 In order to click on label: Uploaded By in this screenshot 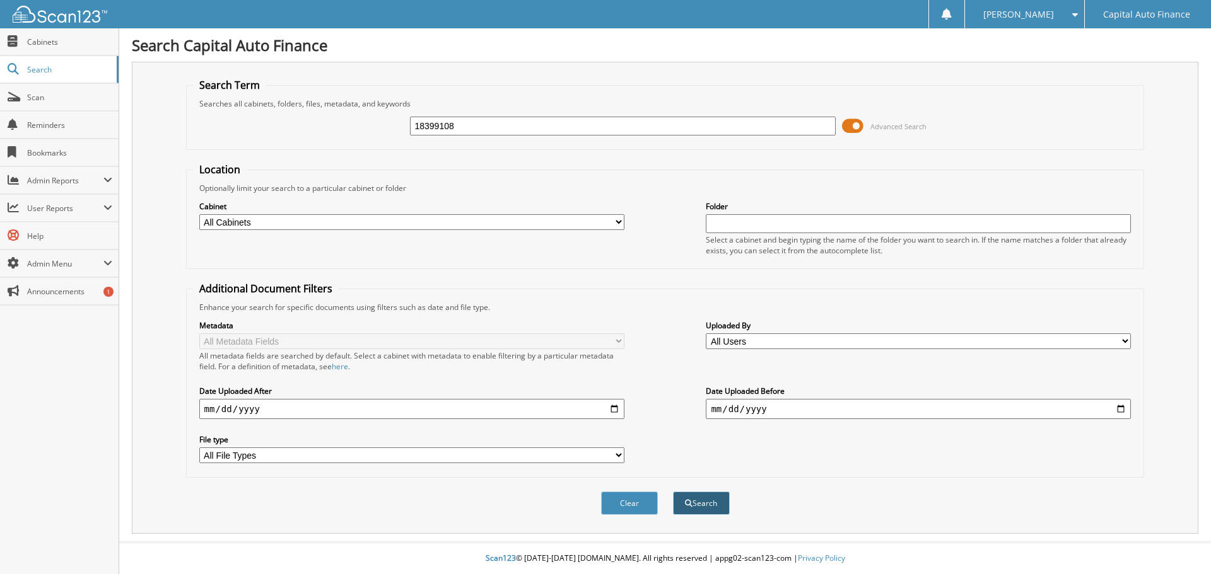, I will do `click(918, 325)`.